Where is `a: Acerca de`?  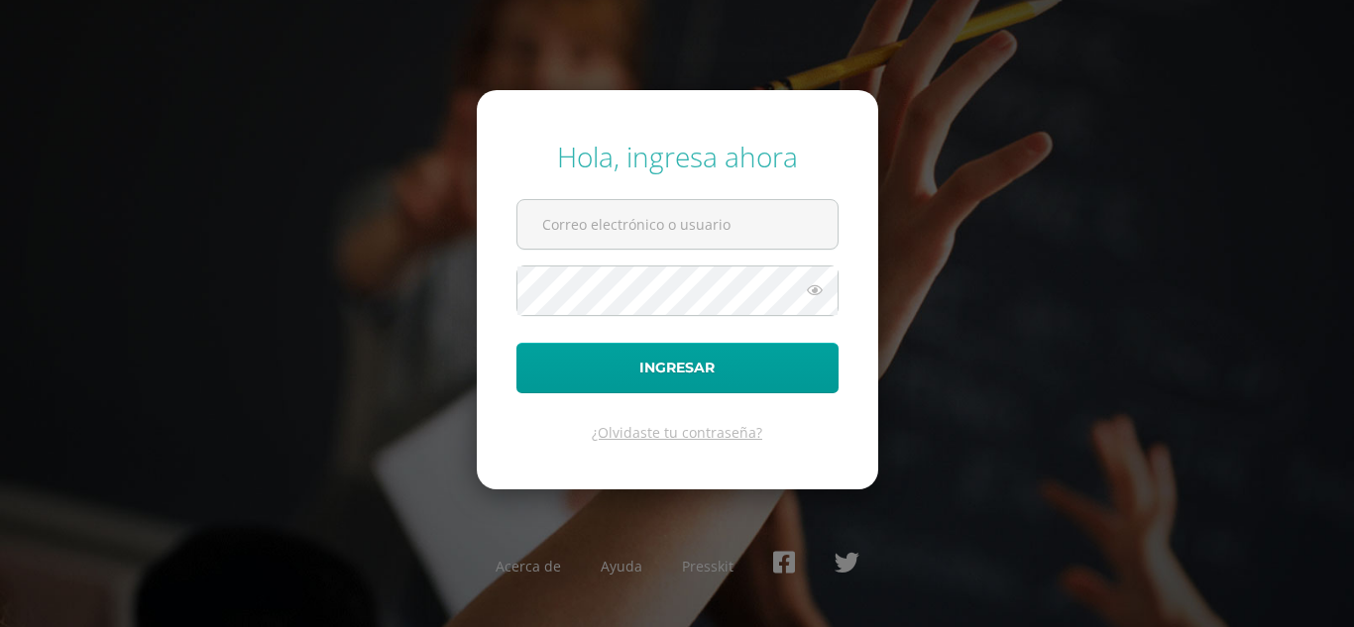
a: Acerca de is located at coordinates (528, 566).